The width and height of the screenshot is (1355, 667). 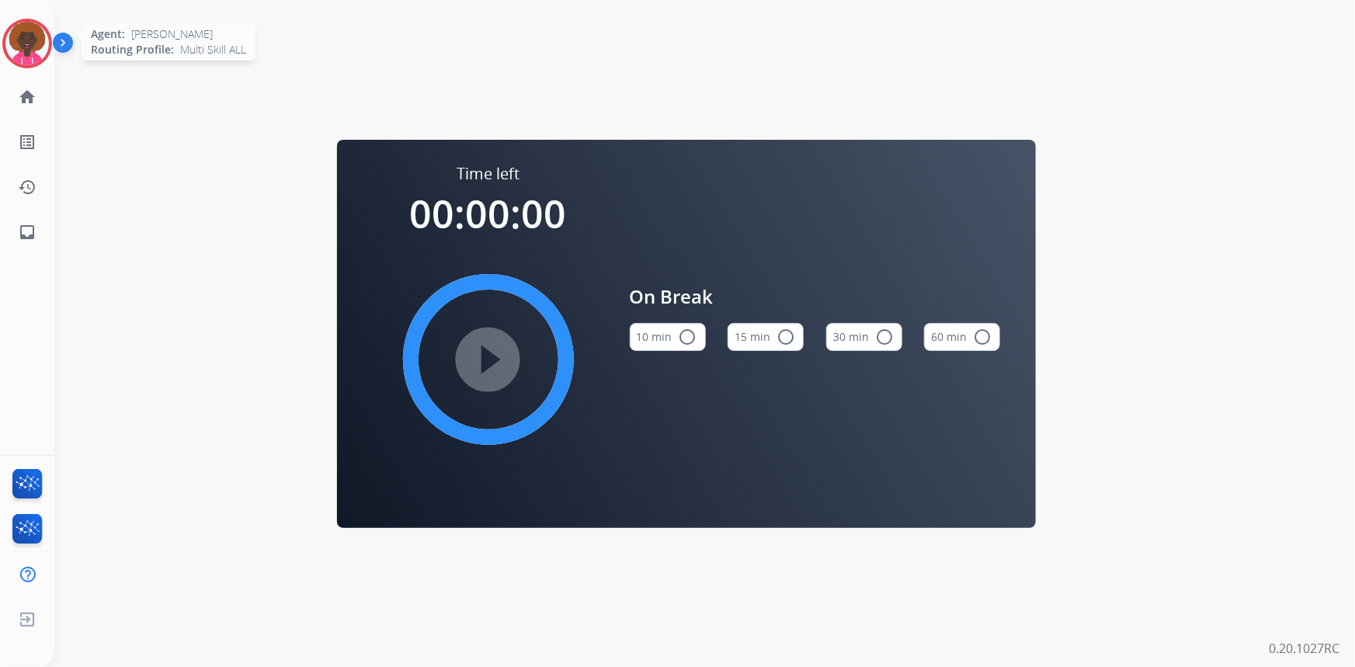 What do you see at coordinates (815, 297) in the screenshot?
I see `span: On Break` at bounding box center [815, 297].